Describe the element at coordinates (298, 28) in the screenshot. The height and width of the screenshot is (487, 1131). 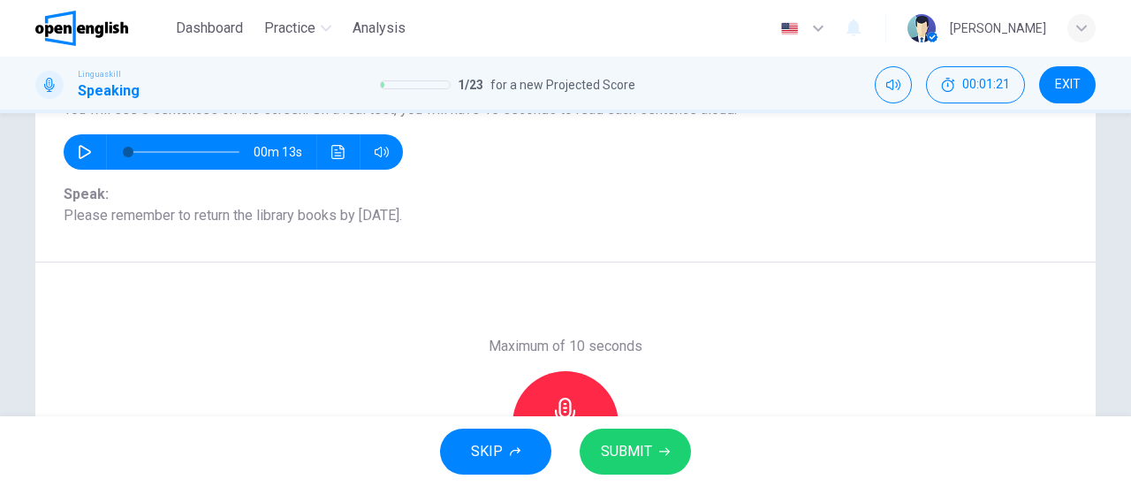
I see `button: Practice` at that location.